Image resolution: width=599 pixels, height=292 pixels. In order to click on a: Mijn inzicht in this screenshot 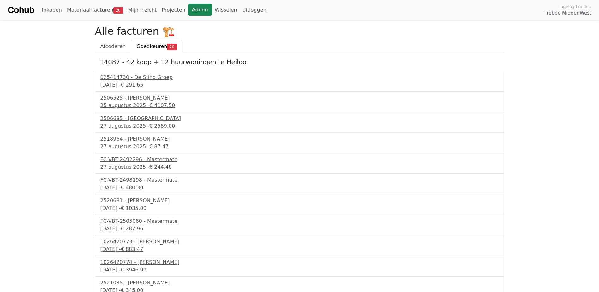, I will do `click(142, 10)`.